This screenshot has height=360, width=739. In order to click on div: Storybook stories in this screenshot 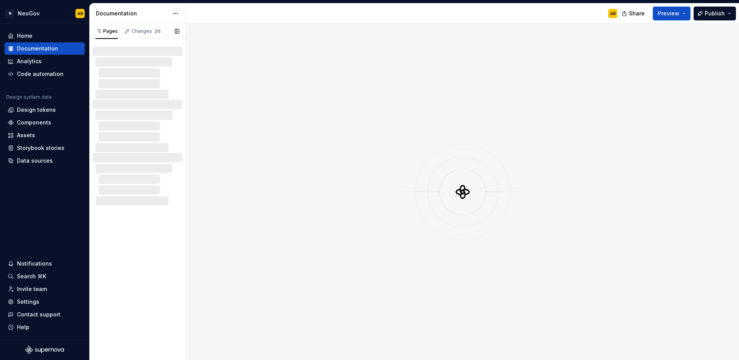, I will do `click(40, 148)`.